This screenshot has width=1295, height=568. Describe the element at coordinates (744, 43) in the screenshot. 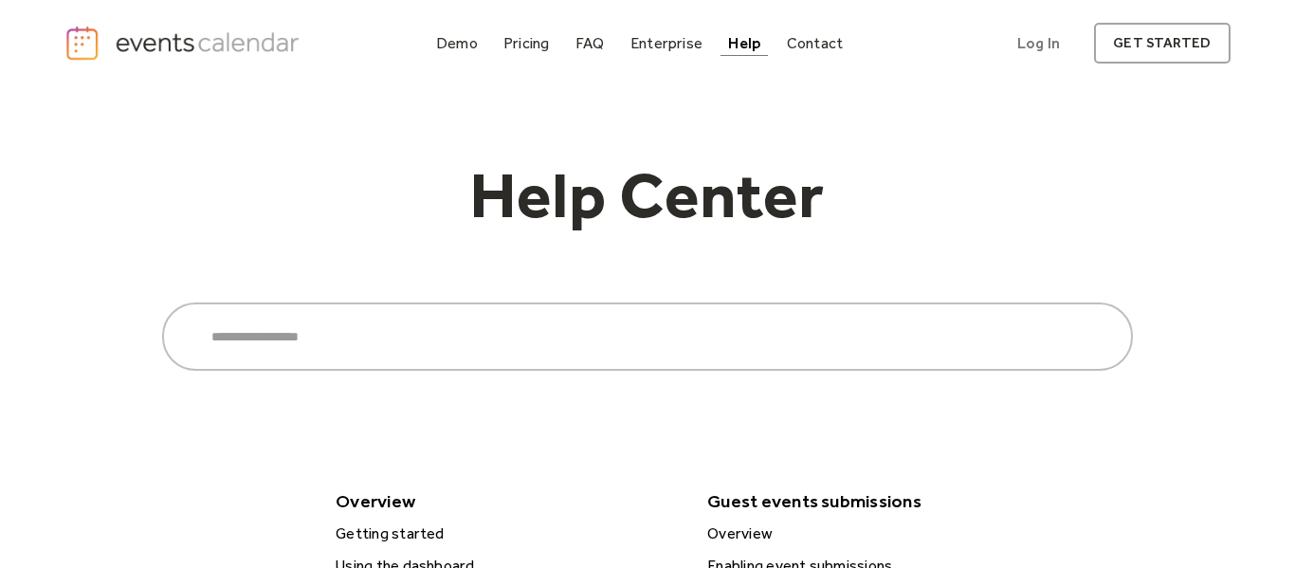

I see `div: Help` at that location.